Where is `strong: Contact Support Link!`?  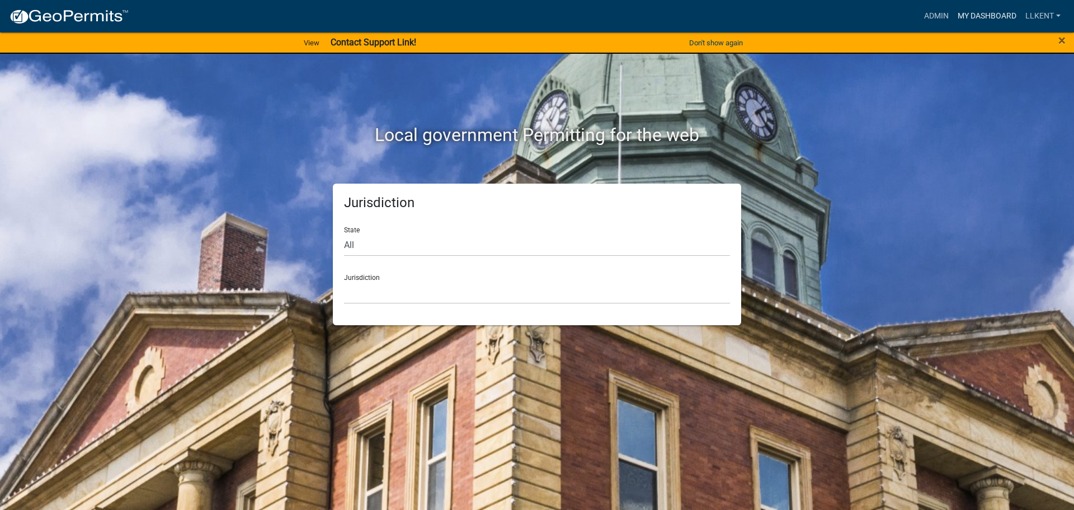 strong: Contact Support Link! is located at coordinates (373, 42).